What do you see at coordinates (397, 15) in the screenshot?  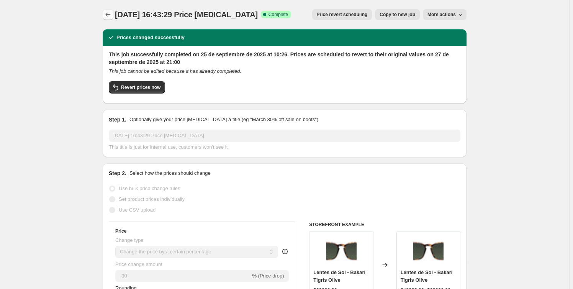 I see `span: Copy to new job` at bounding box center [397, 15].